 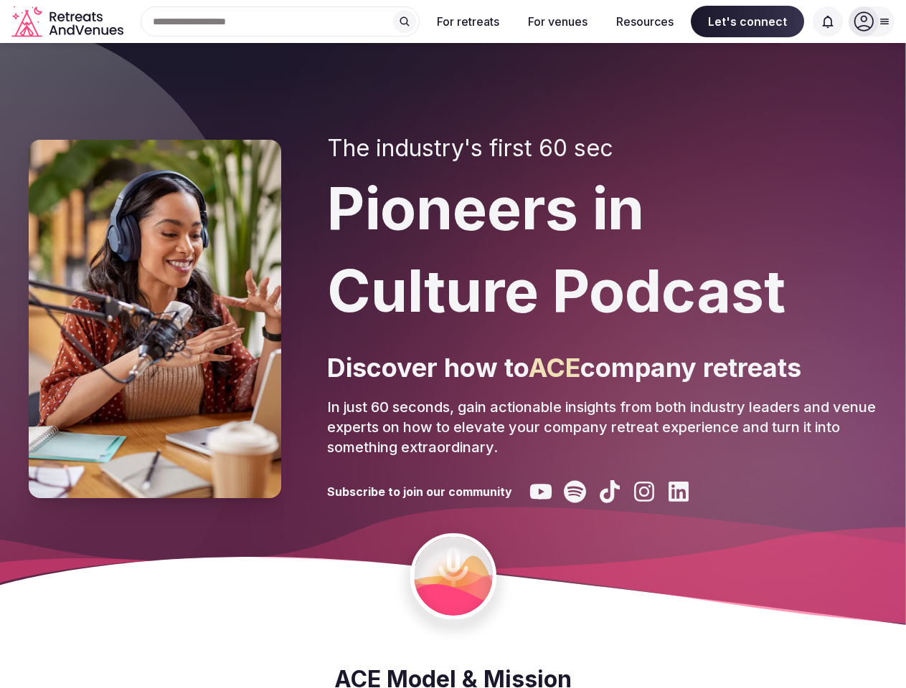 What do you see at coordinates (602, 250) in the screenshot?
I see `h1: Pioneers in Culture Podcast` at bounding box center [602, 250].